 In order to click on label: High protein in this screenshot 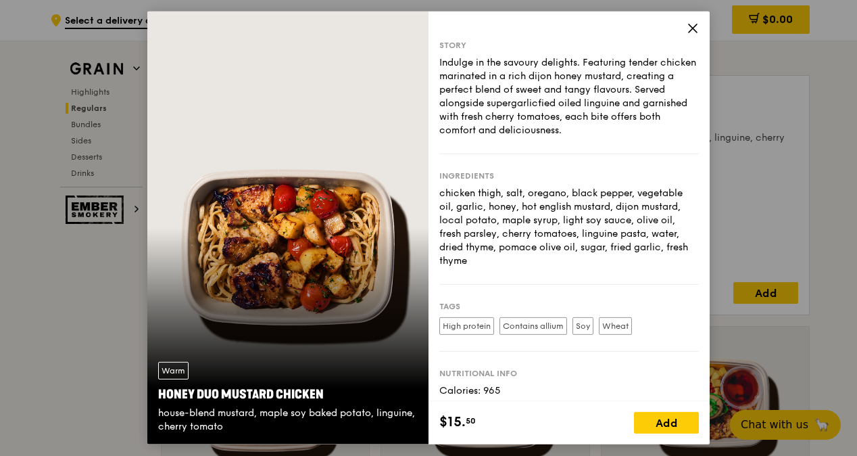, I will do `click(467, 326)`.